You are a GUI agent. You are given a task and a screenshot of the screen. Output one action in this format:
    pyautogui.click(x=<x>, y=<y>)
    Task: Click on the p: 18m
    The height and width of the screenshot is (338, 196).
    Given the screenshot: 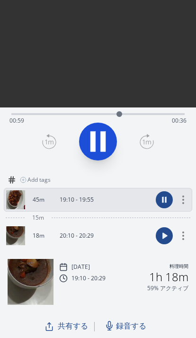 What is the action you would take?
    pyautogui.click(x=38, y=236)
    